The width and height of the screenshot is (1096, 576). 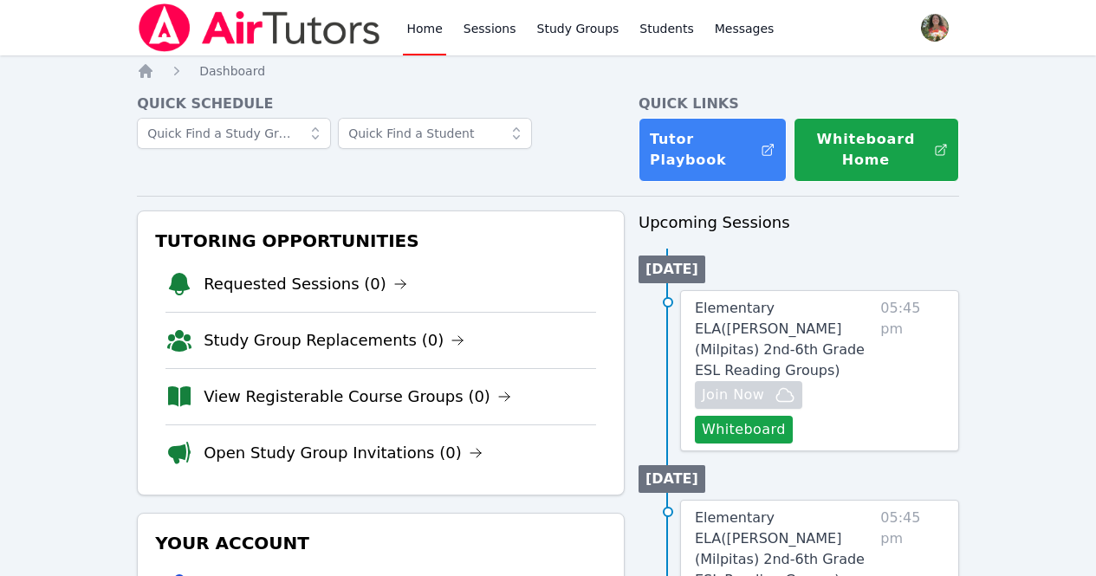 What do you see at coordinates (548, 71) in the screenshot?
I see `nav: Breadcrumb` at bounding box center [548, 71].